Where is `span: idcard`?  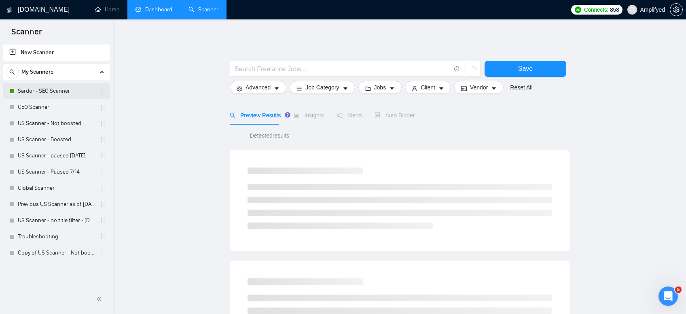 span: idcard is located at coordinates (464, 88).